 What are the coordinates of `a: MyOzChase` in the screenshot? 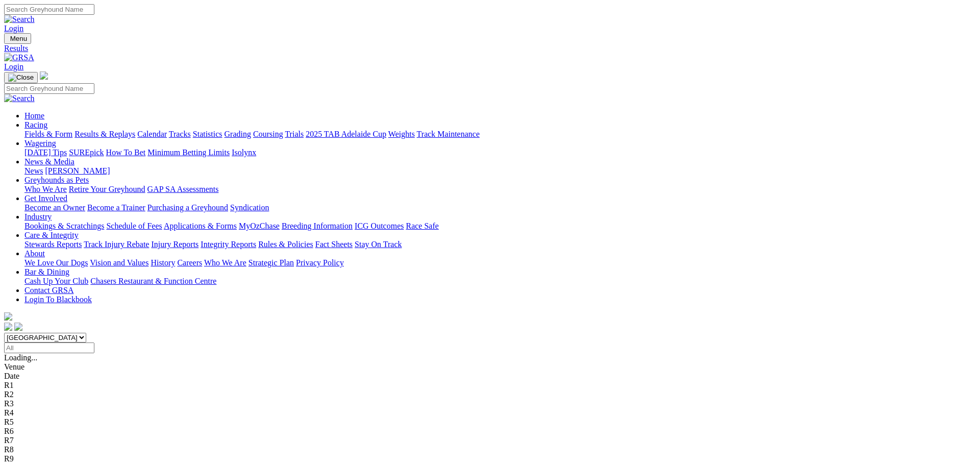 It's located at (259, 225).